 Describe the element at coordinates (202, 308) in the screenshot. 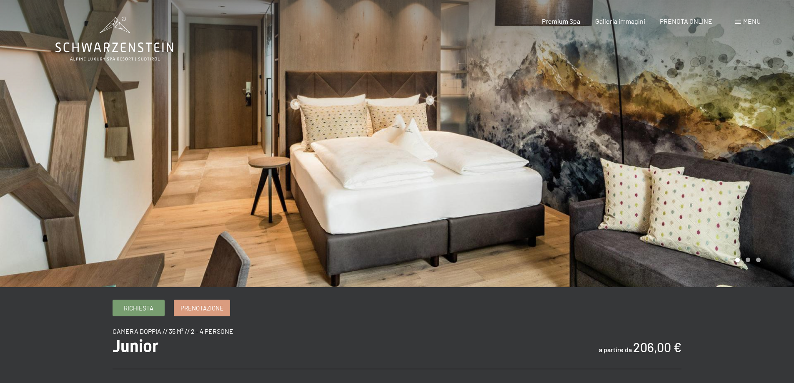

I see `a: Prenotazione` at that location.